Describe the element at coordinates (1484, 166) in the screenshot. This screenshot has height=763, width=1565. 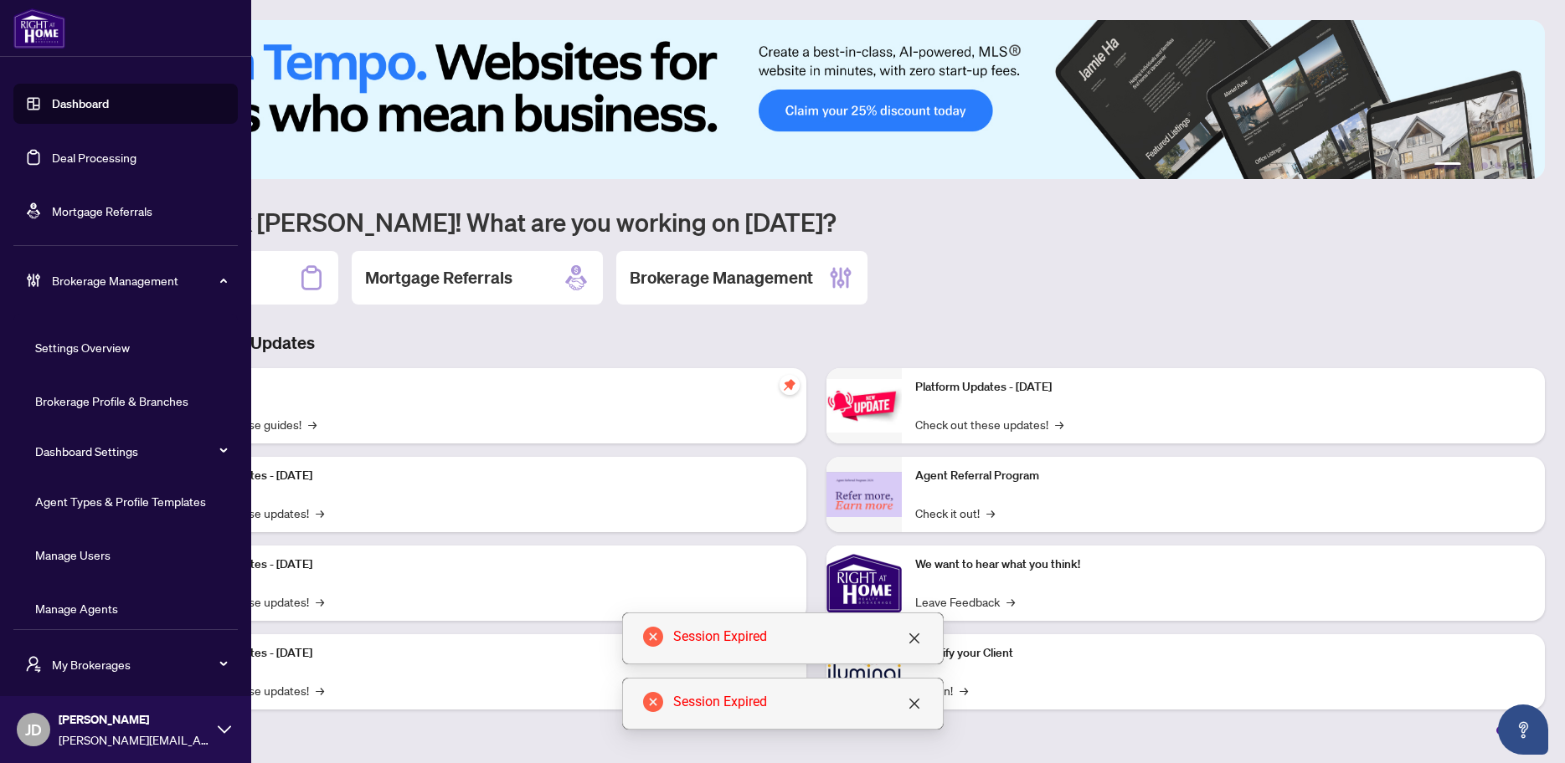
I see `button: 3` at that location.